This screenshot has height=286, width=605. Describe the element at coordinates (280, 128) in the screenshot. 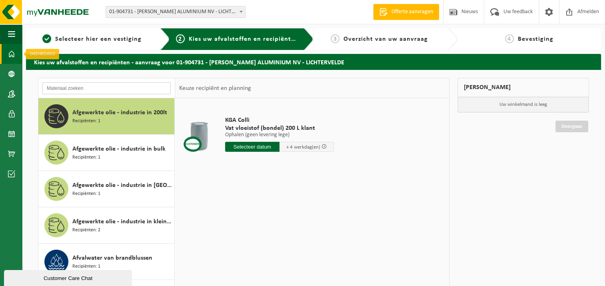

I see `span: Vat vloeistof (bondel) 200 L klant` at that location.